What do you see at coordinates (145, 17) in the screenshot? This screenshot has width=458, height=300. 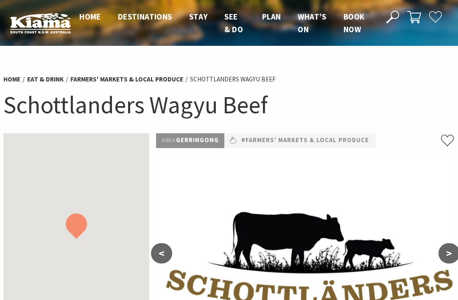 I see `span: Destinations` at bounding box center [145, 17].